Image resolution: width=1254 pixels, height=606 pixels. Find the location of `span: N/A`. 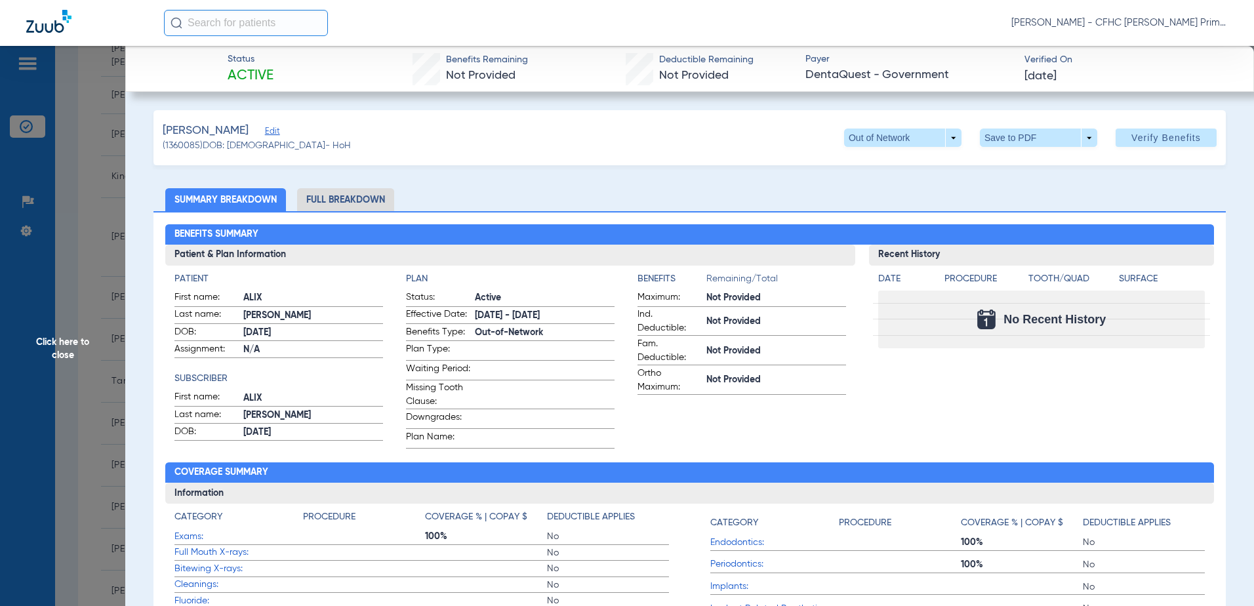

span: N/A is located at coordinates (313, 349).